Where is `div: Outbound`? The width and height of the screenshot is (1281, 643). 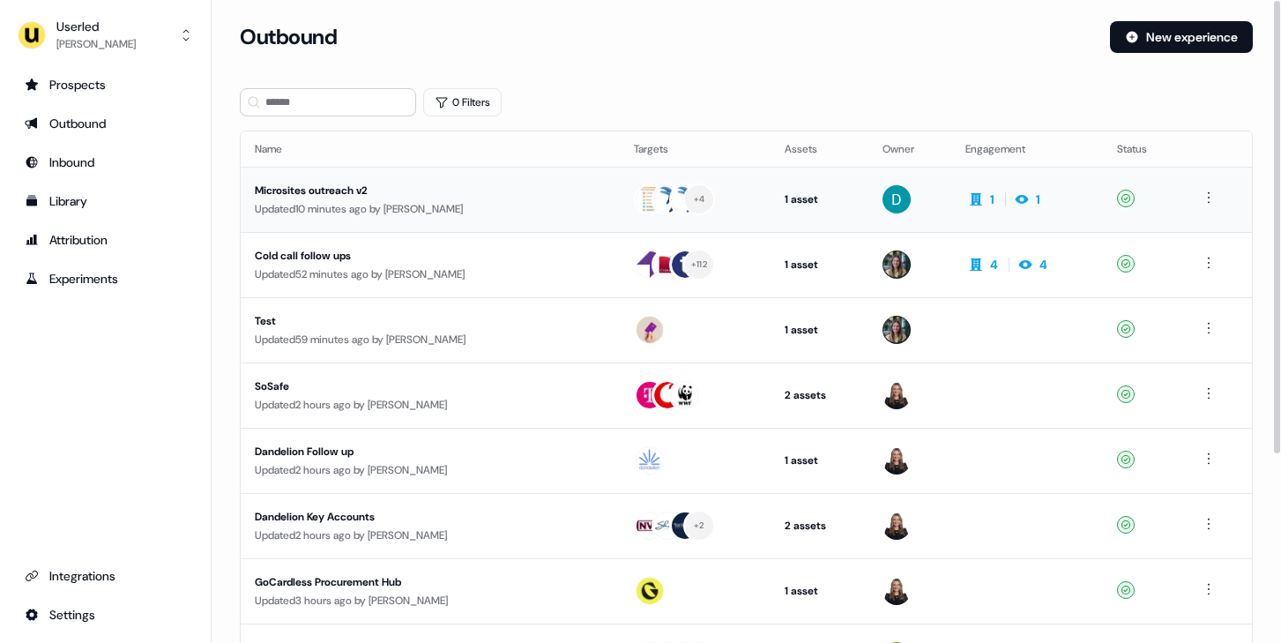 div: Outbound is located at coordinates (105, 123).